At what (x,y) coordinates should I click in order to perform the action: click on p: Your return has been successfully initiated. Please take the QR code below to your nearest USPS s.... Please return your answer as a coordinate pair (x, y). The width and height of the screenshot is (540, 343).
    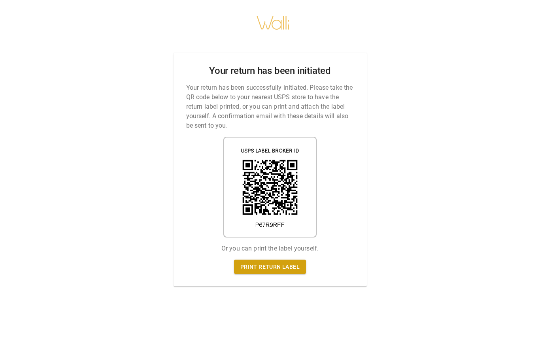
    Looking at the image, I should click on (270, 107).